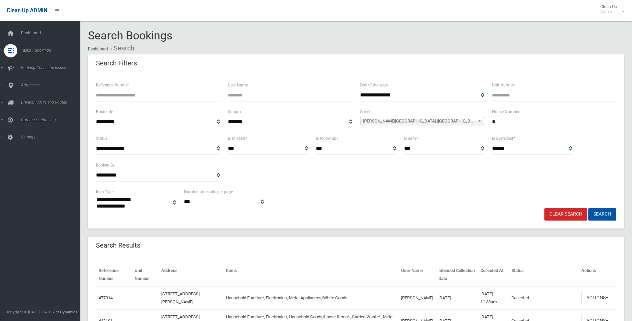 Image resolution: width=632 pixels, height=321 pixels. What do you see at coordinates (311, 298) in the screenshot?
I see `td: Household Furniture, Electronics, Metal Appliances/White Goods` at bounding box center [311, 298].